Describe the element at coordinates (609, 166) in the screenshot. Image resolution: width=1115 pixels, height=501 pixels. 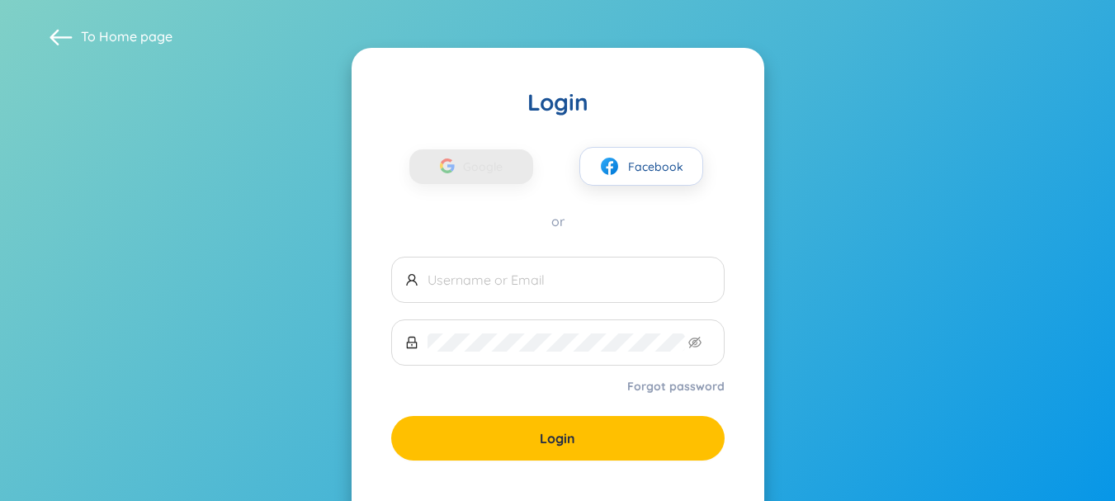
I see `img: facebook` at that location.